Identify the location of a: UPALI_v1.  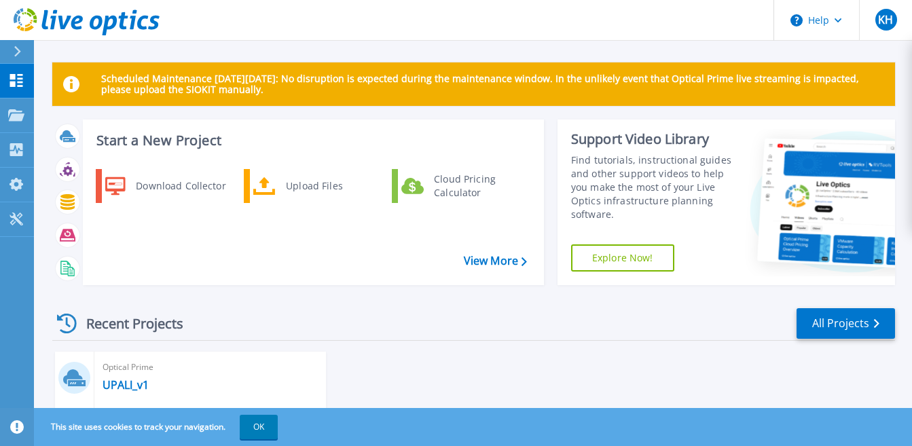
(126, 385).